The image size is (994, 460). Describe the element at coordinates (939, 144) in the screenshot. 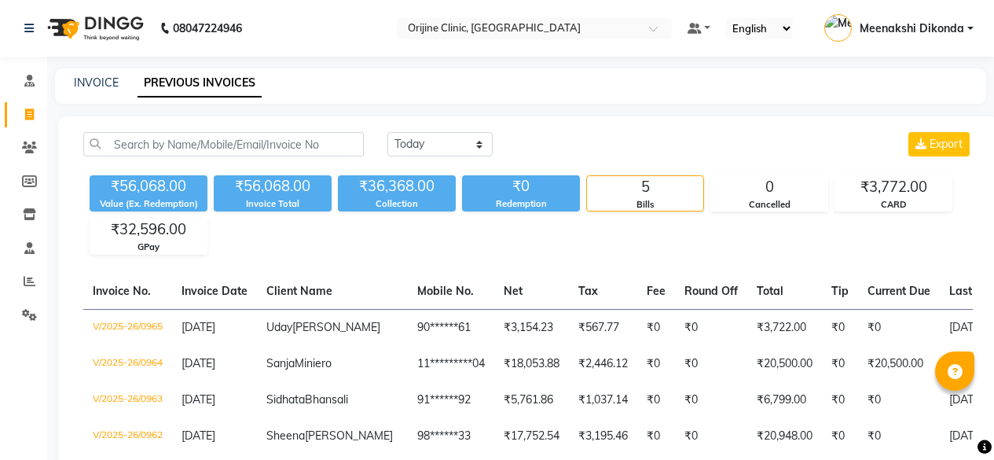

I see `button: Export` at that location.